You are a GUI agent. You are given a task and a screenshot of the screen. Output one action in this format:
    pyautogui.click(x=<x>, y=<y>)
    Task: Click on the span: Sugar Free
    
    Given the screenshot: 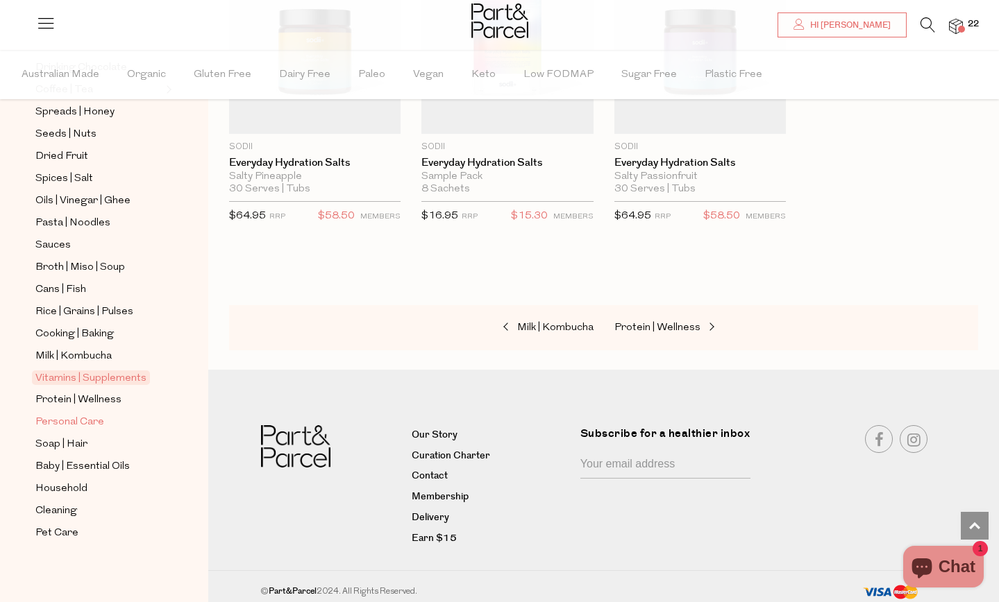 What is the action you would take?
    pyautogui.click(x=649, y=75)
    